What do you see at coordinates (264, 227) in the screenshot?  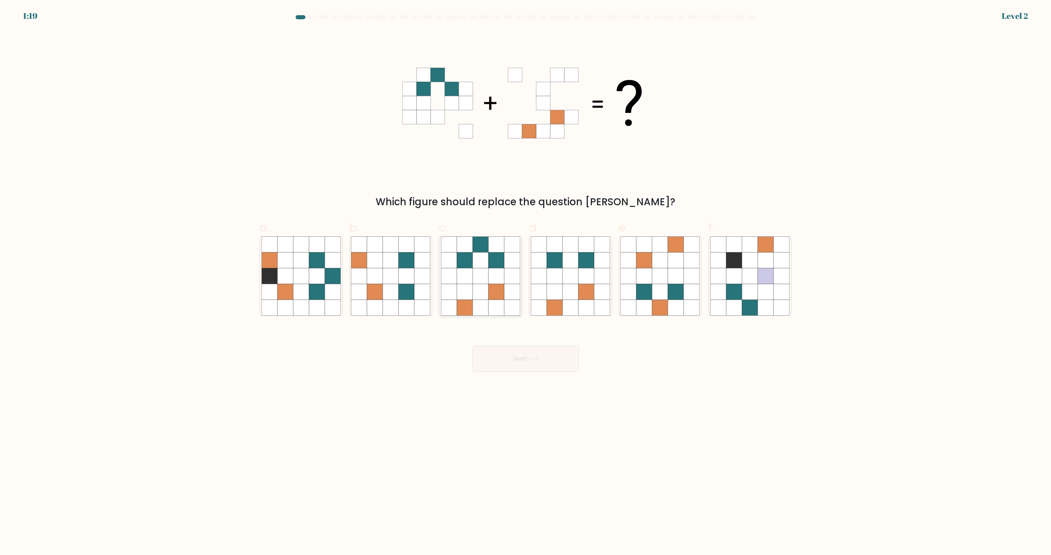 I see `span: a.` at bounding box center [264, 227].